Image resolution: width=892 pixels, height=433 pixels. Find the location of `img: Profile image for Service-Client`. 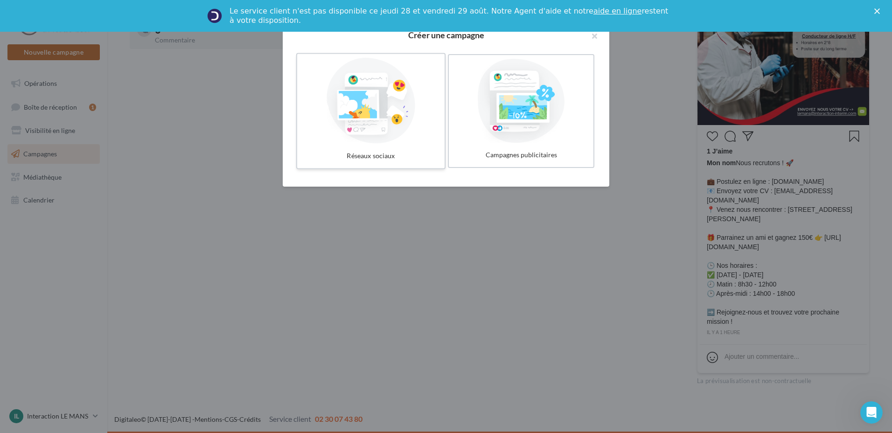

img: Profile image for Service-Client is located at coordinates (215, 16).